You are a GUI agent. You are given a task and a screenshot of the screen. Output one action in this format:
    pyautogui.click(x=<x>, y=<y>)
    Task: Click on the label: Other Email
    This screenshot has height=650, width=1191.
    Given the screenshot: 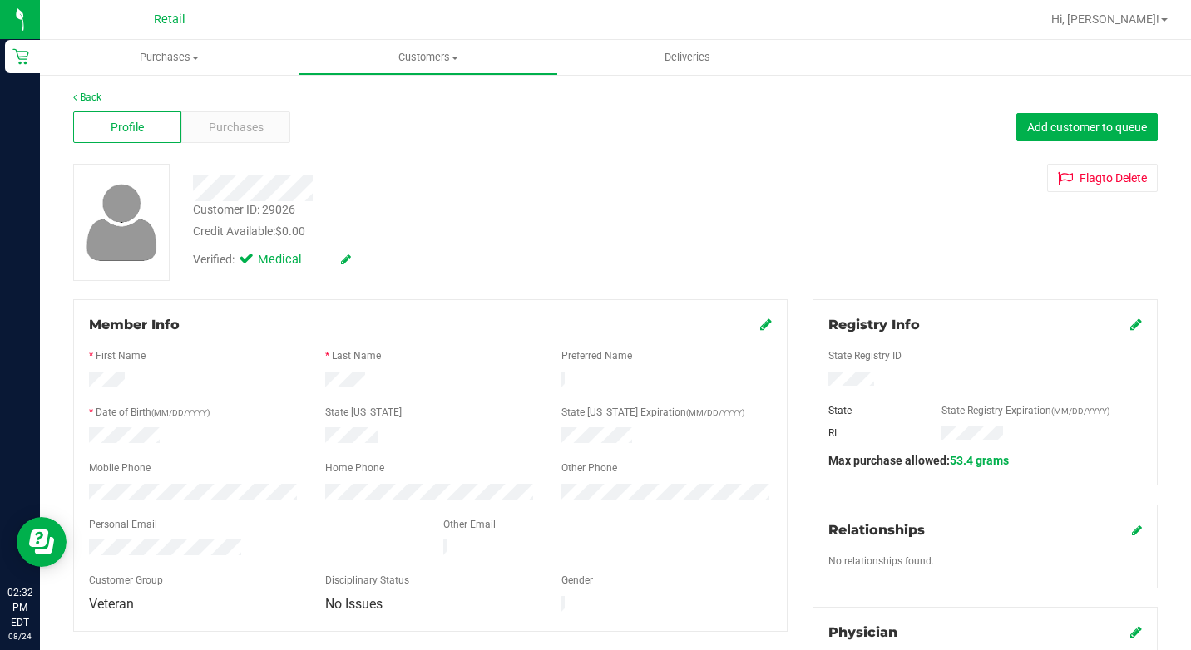 What is the action you would take?
    pyautogui.click(x=469, y=525)
    